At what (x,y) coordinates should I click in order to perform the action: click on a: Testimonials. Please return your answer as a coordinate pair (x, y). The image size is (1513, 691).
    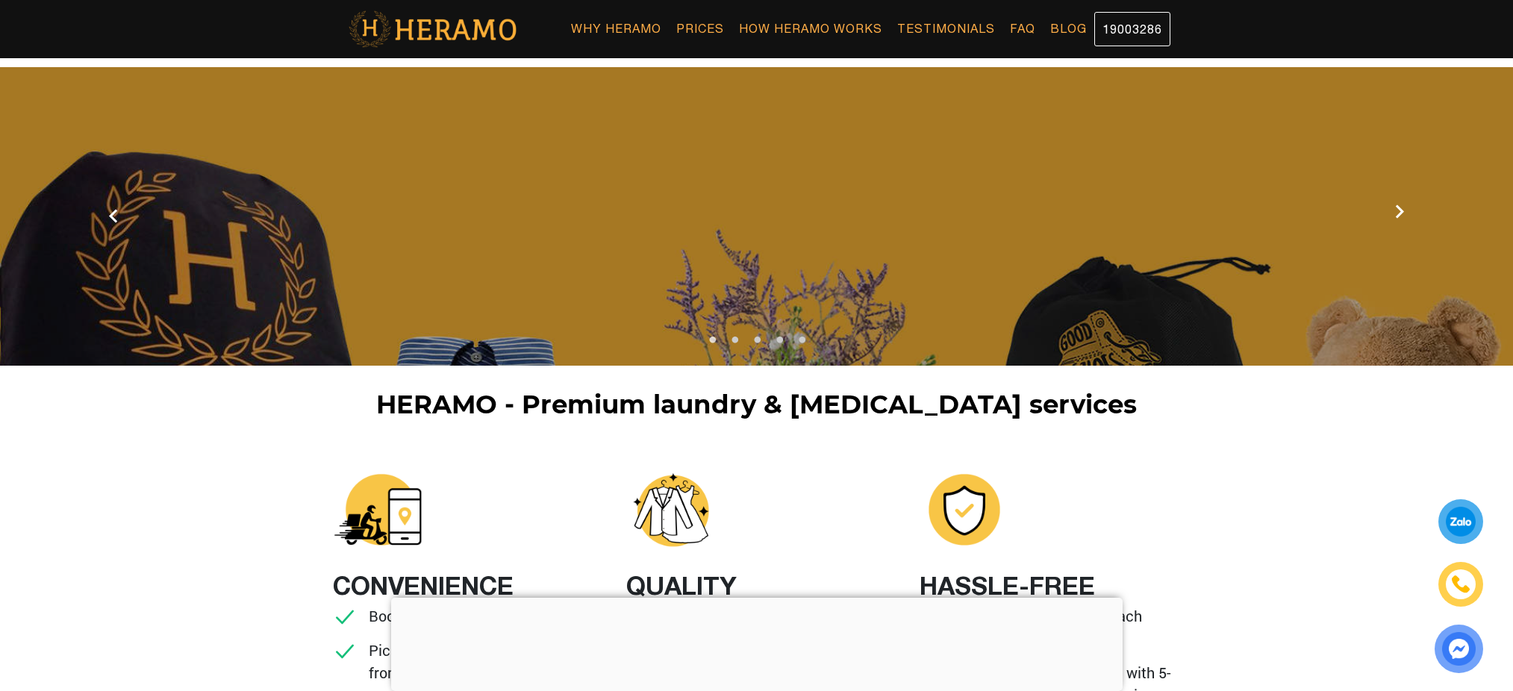
    Looking at the image, I should click on (946, 28).